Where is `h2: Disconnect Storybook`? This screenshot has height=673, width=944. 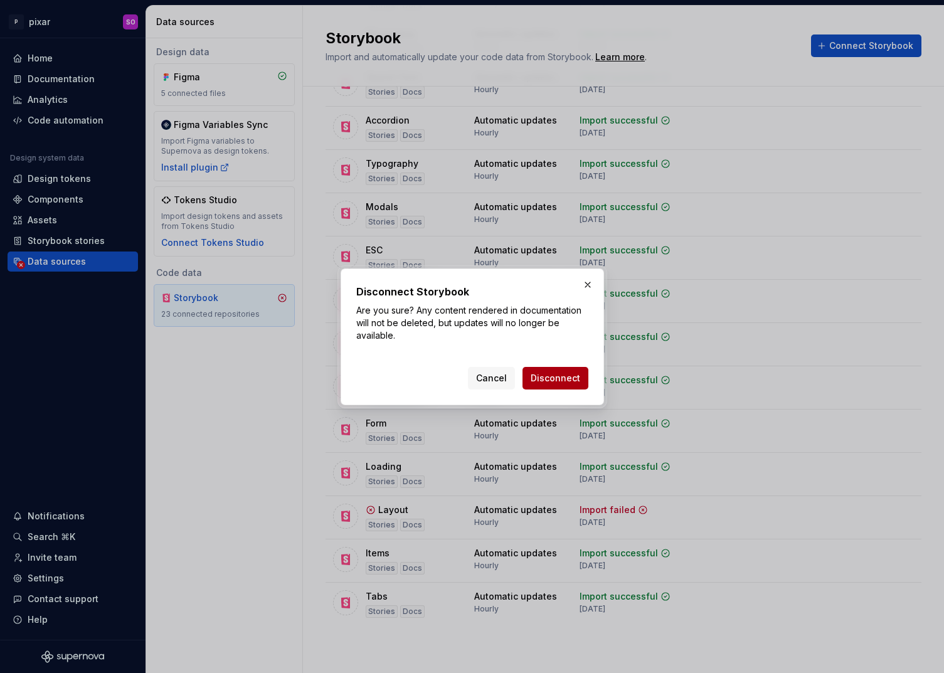 h2: Disconnect Storybook is located at coordinates (473, 292).